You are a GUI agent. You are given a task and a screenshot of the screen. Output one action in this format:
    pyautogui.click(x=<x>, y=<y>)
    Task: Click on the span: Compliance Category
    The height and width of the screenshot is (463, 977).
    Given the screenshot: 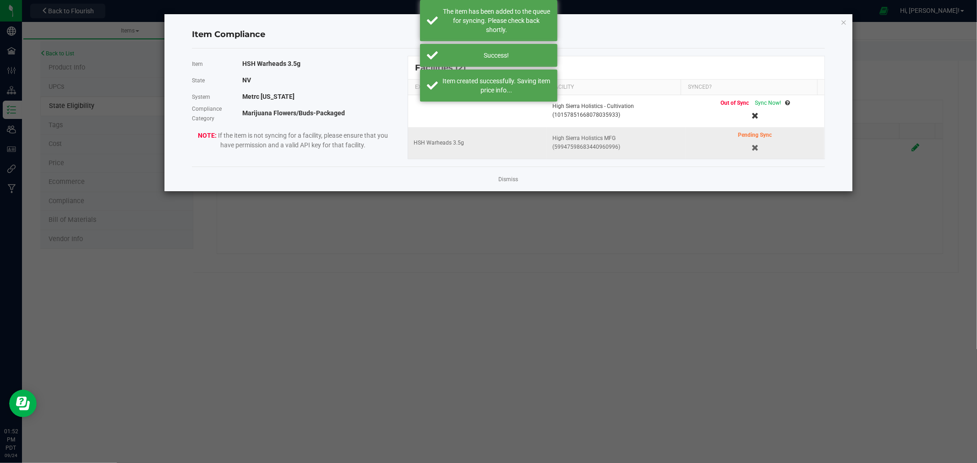 What is the action you would take?
    pyautogui.click(x=207, y=114)
    